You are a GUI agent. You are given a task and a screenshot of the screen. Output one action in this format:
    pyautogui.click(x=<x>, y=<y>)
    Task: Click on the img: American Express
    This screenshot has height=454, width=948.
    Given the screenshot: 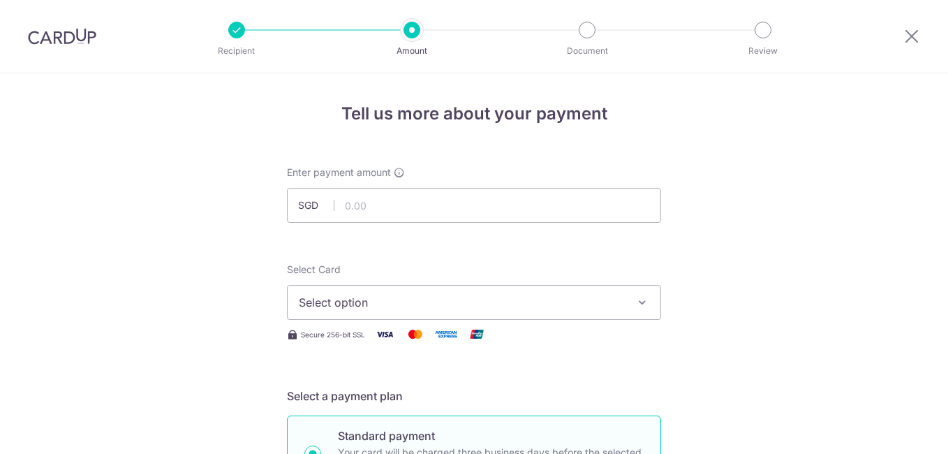 What is the action you would take?
    pyautogui.click(x=446, y=334)
    